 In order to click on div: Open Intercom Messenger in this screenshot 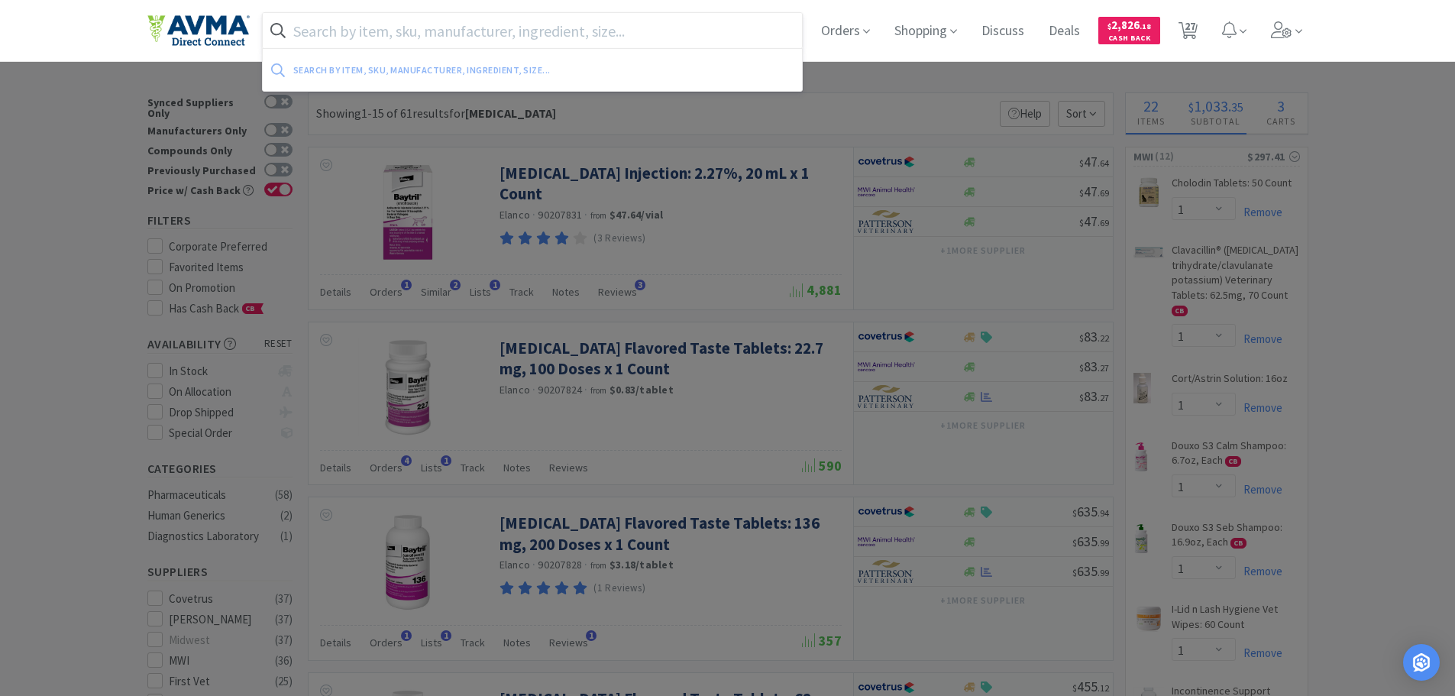, I will do `click(1422, 662)`.